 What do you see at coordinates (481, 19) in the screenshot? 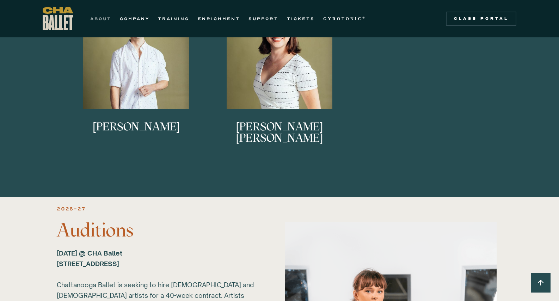
I see `a: Class Portal` at bounding box center [481, 19].